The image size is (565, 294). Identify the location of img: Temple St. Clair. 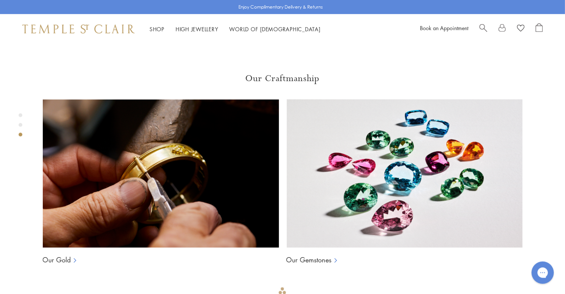
(79, 29).